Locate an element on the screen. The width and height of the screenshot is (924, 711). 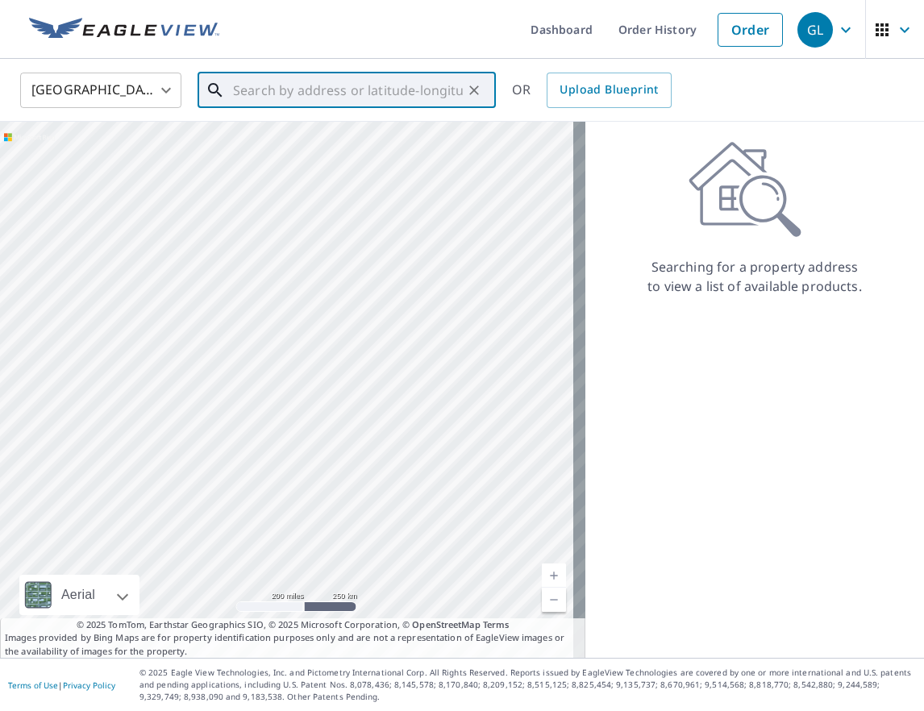
a: OpenStreetMap is located at coordinates (446, 624).